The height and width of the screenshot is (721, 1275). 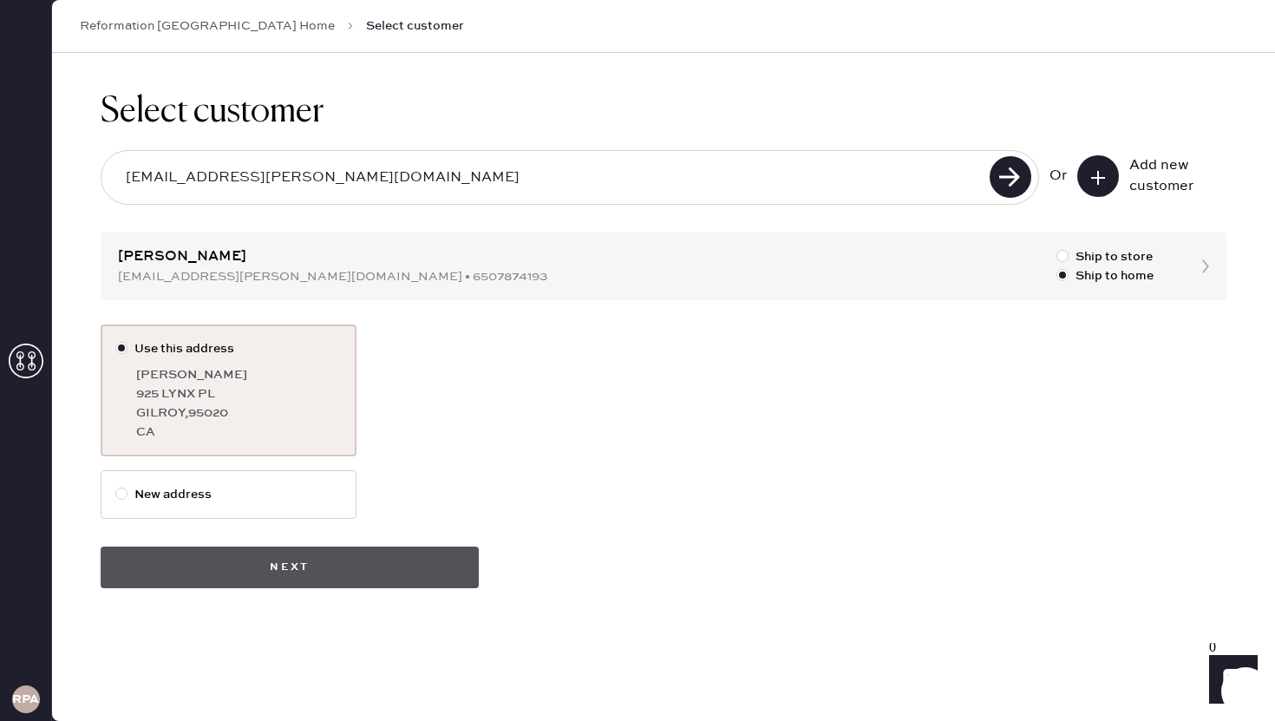 What do you see at coordinates (663, 112) in the screenshot?
I see `h1: Select customer` at bounding box center [663, 112].